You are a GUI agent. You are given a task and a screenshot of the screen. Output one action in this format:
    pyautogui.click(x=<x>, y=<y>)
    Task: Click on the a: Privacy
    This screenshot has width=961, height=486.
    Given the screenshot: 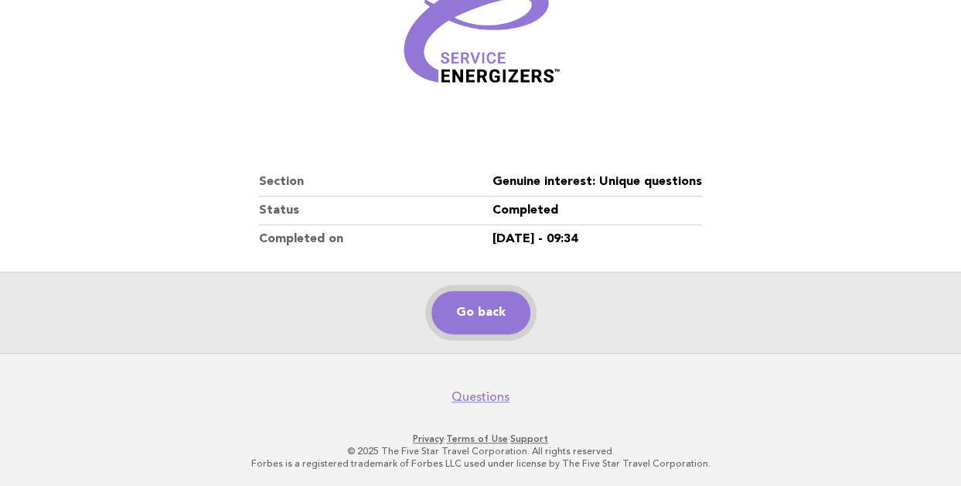 What is the action you would take?
    pyautogui.click(x=428, y=438)
    